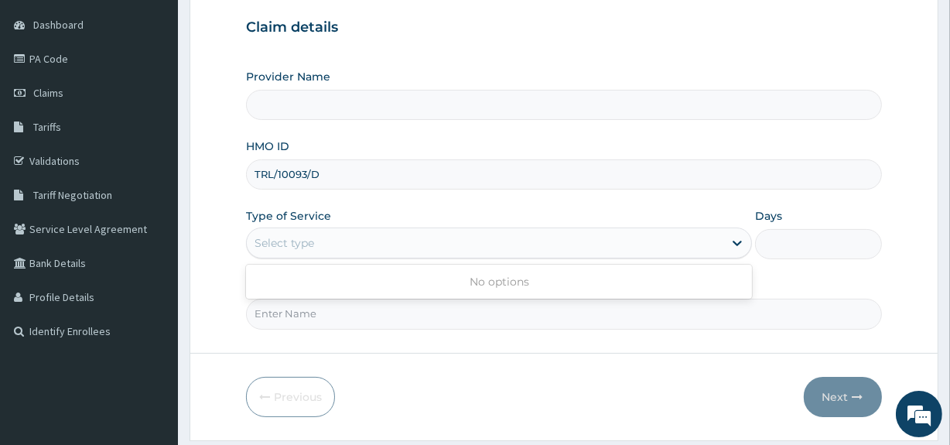 This screenshot has height=445, width=950. I want to click on span: We're online!, so click(152, 206).